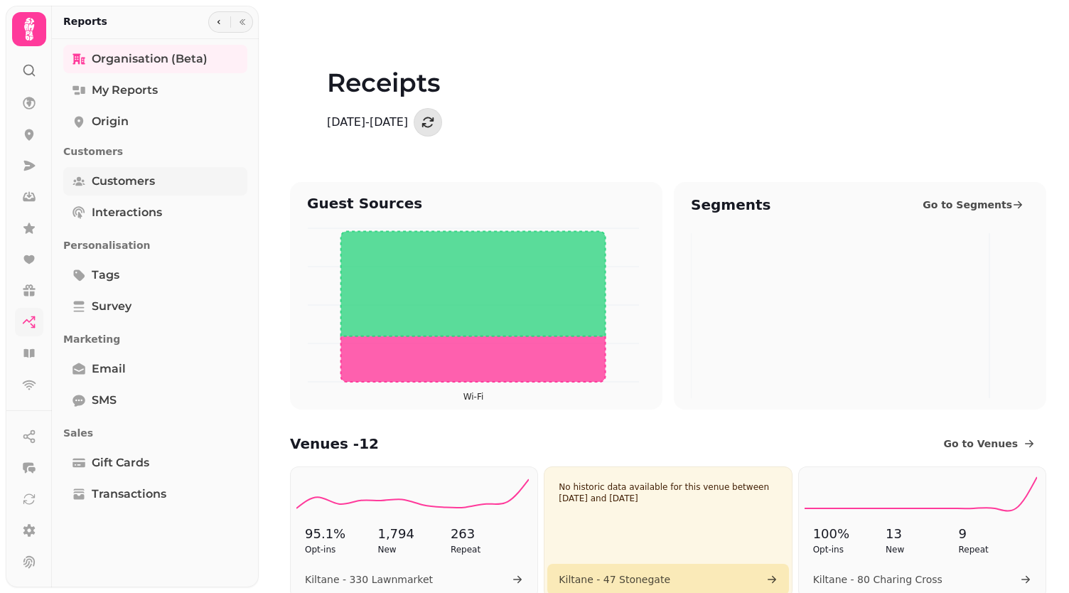  Describe the element at coordinates (104, 400) in the screenshot. I see `span: SMS` at that location.